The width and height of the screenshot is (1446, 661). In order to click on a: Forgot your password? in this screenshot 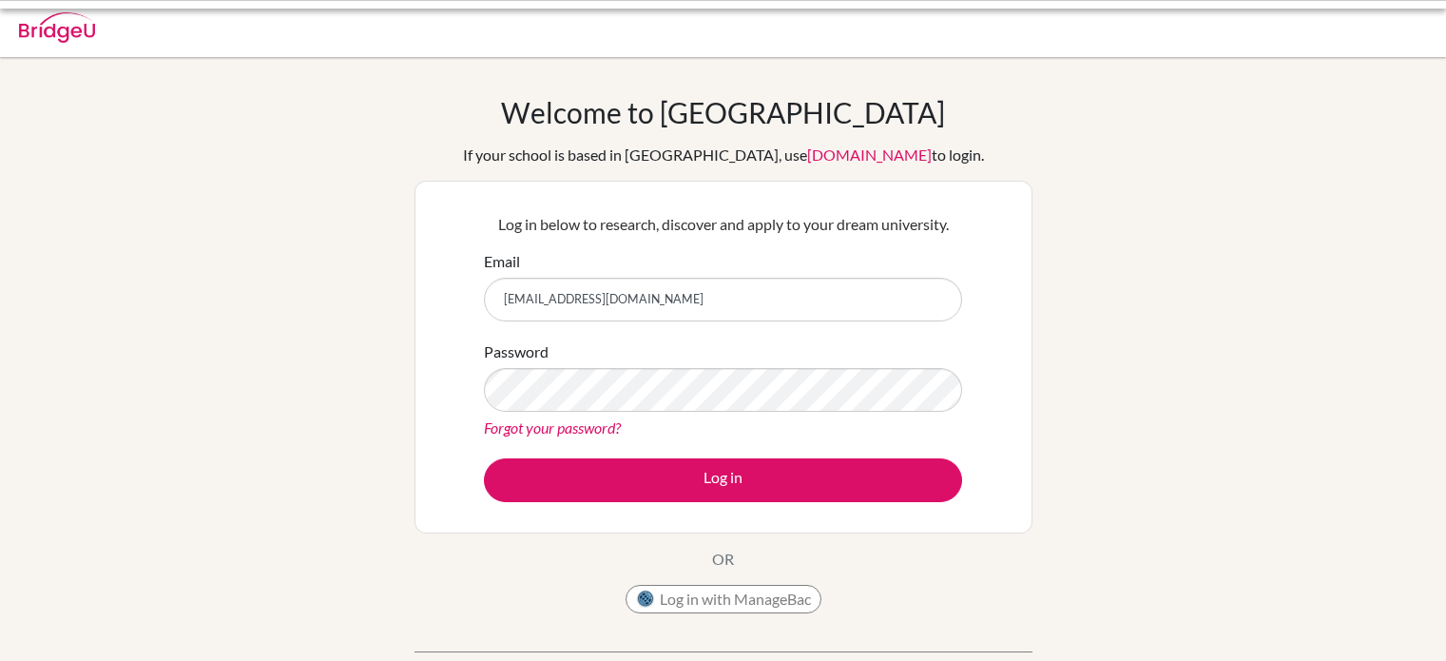, I will do `click(552, 427)`.